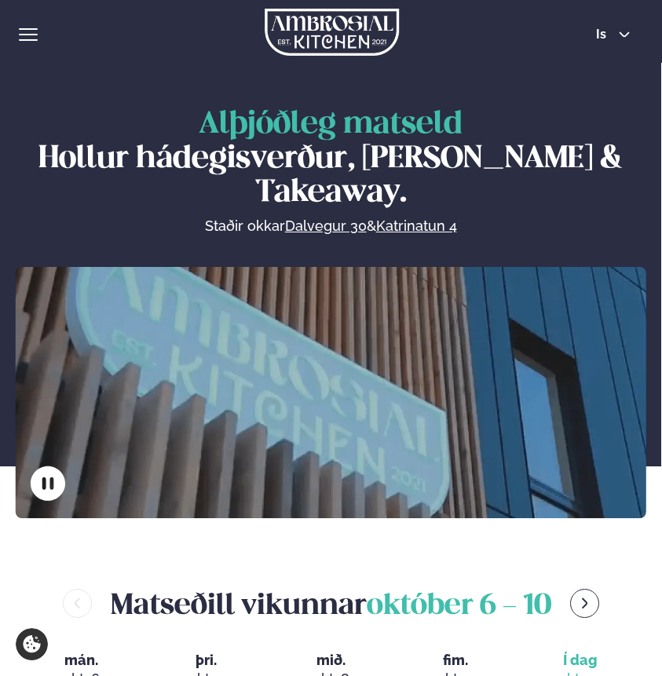  Describe the element at coordinates (331, 603) in the screenshot. I see `h2: Matseðill vikunnar` at that location.